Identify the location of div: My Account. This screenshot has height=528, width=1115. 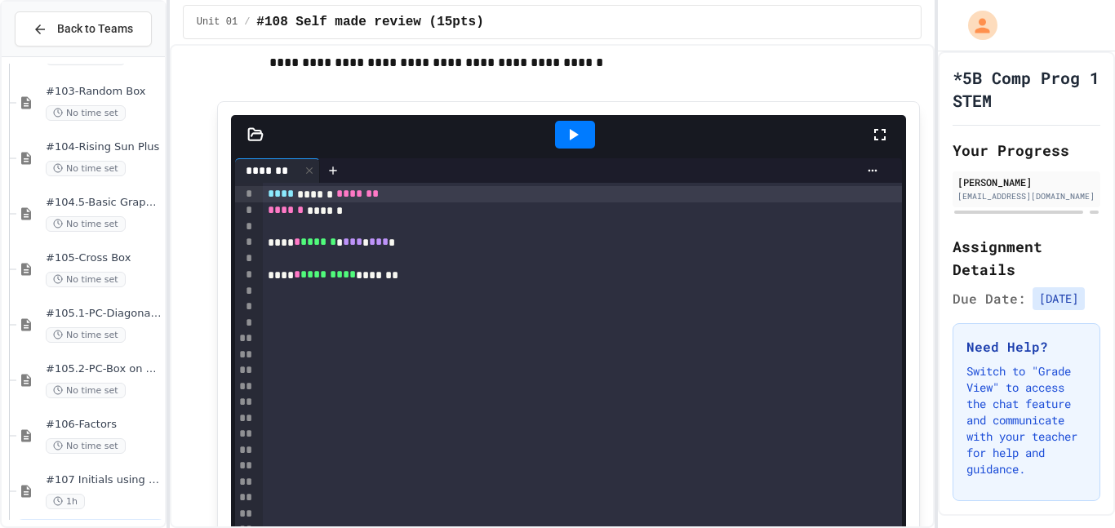
(976, 25).